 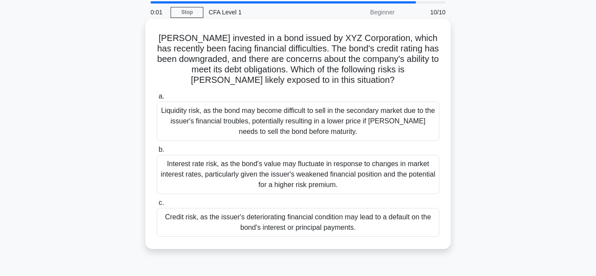 I want to click on div: Credit risk, as the issuer's deteriorating financial condition may lead to a default on the bond'..., so click(x=298, y=222).